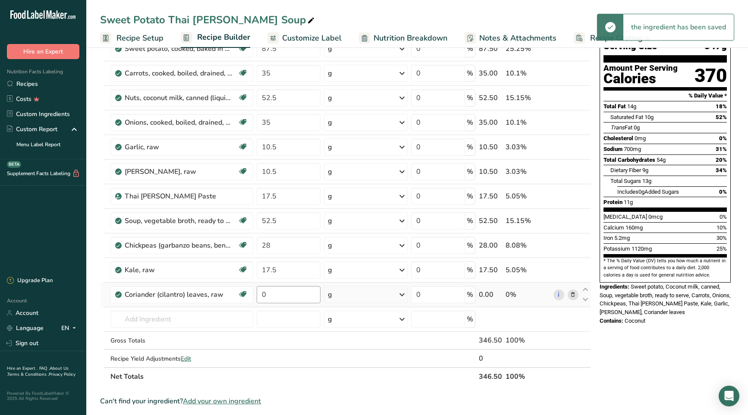  I want to click on div: Nuts, coconut milk, canned (liquid expressed from grated meat and water), so click(179, 98).